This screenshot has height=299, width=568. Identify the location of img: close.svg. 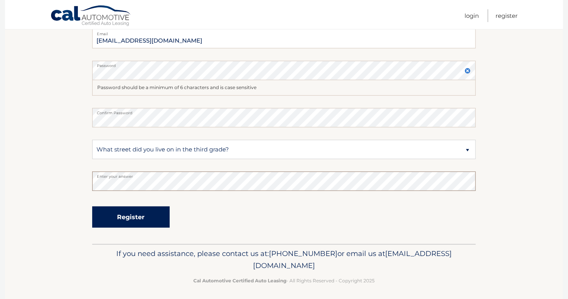
(467, 71).